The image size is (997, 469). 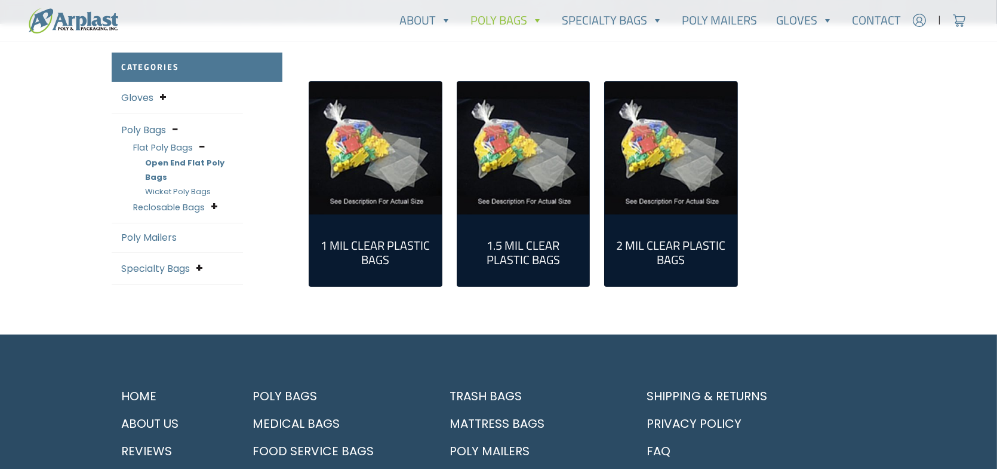 I want to click on a: Mattress Bags, so click(x=531, y=423).